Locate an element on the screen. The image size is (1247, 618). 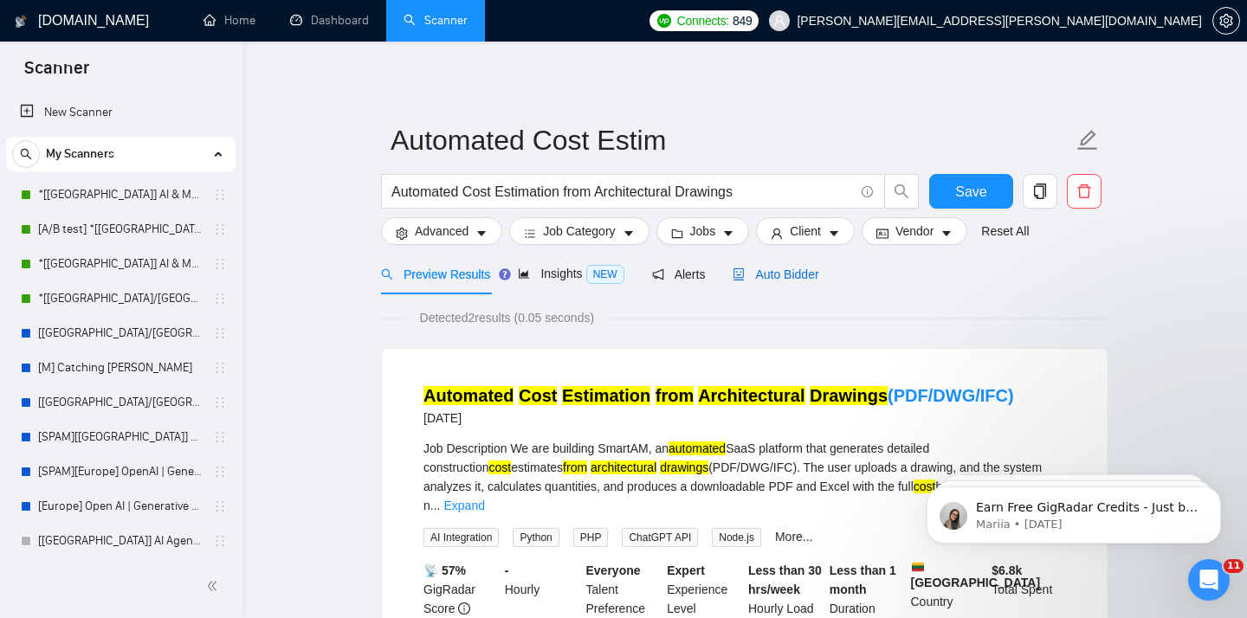
div: Duration is located at coordinates (867, 590).